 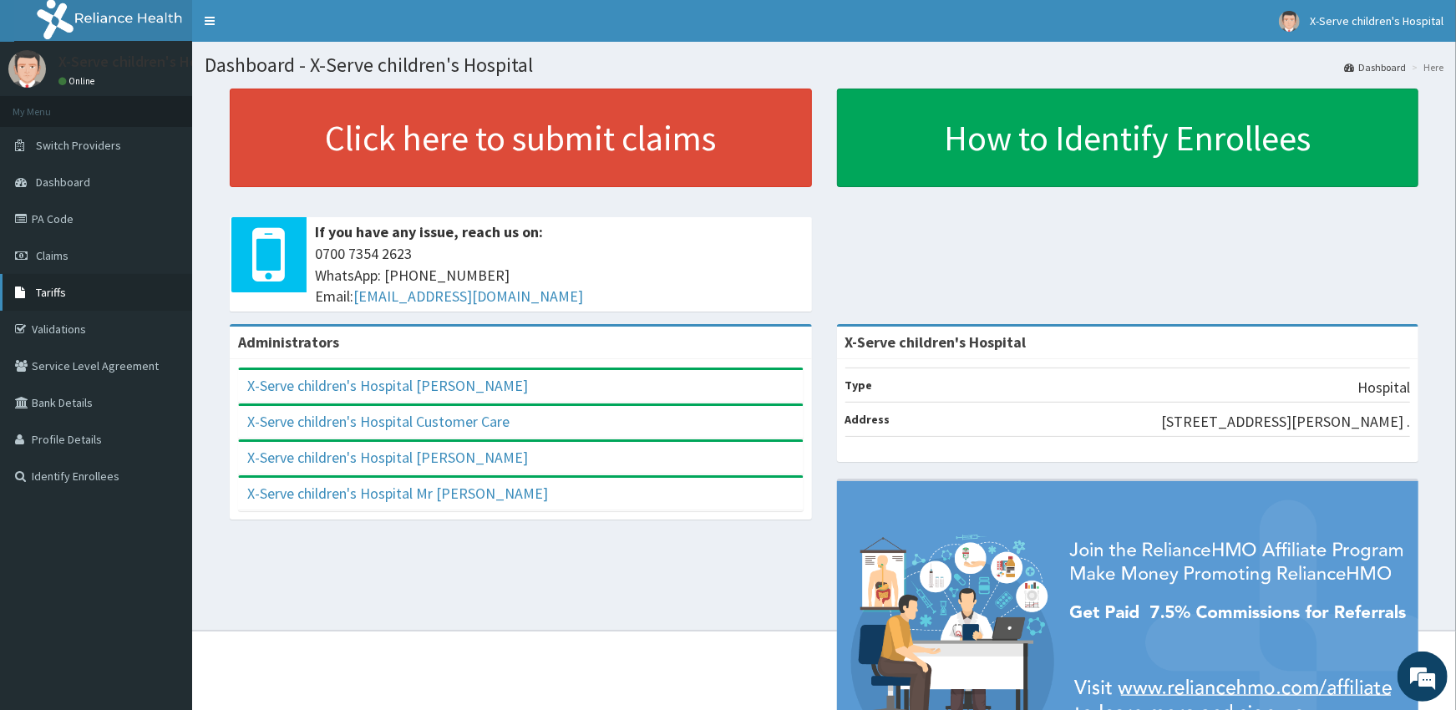 I want to click on a: Online, so click(x=79, y=81).